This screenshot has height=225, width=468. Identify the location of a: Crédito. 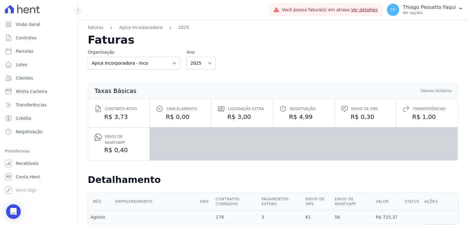
(39, 118).